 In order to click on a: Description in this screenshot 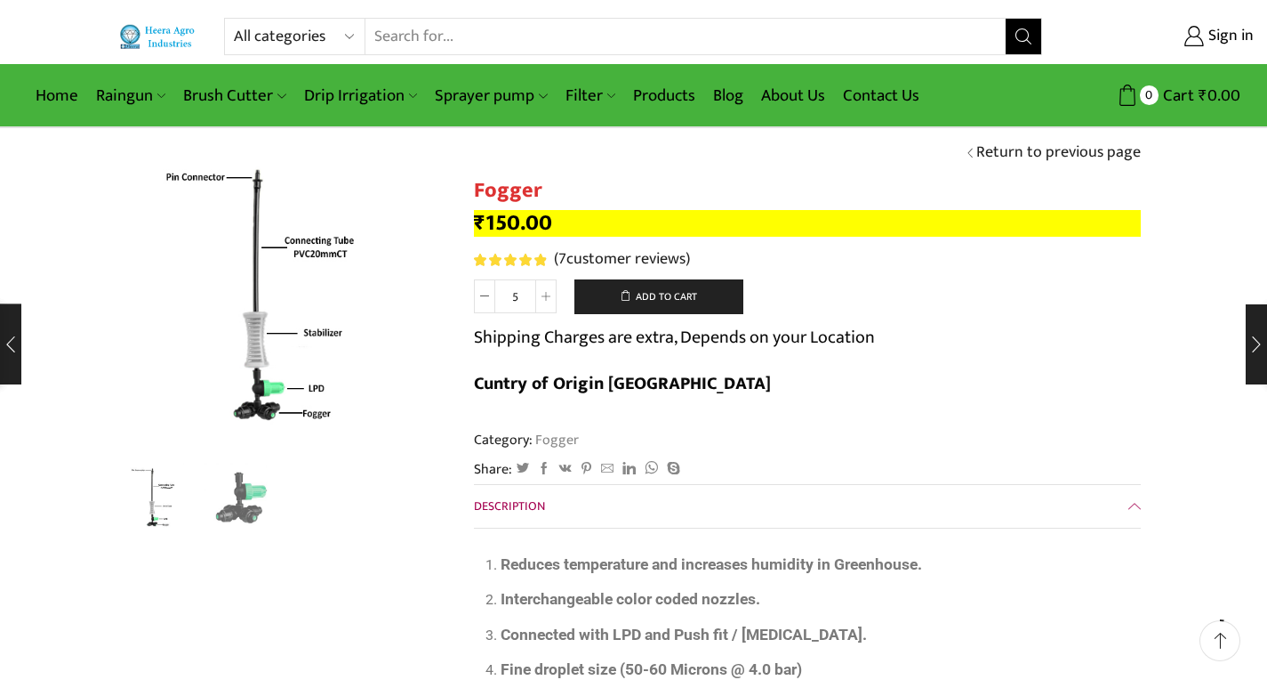, I will do `click(808, 506)`.